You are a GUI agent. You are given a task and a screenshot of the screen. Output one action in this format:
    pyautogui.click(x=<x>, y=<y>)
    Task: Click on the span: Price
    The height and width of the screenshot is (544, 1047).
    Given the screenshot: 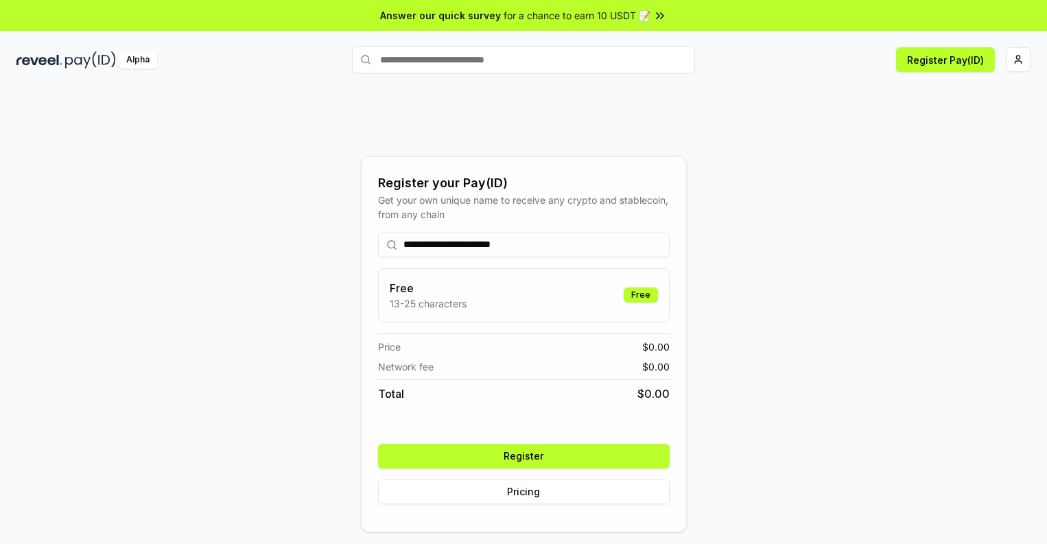 What is the action you would take?
    pyautogui.click(x=389, y=346)
    